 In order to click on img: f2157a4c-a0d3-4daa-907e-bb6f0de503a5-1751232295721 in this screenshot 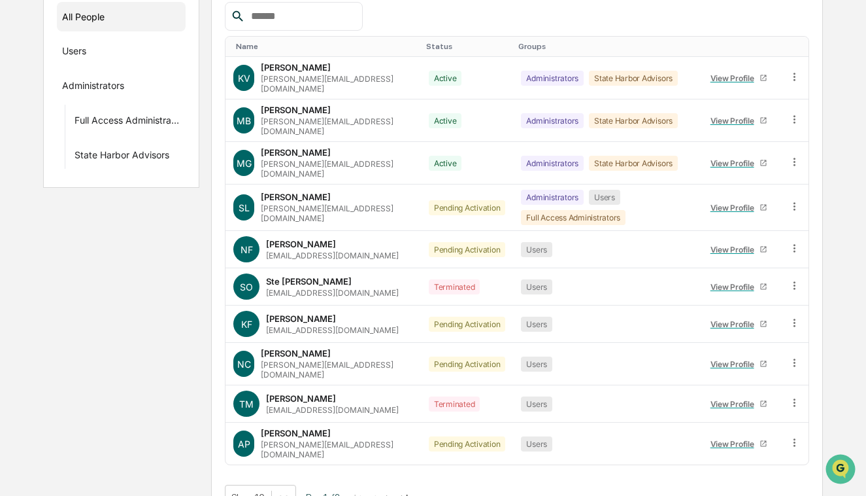, I will do `click(16, 16)`.